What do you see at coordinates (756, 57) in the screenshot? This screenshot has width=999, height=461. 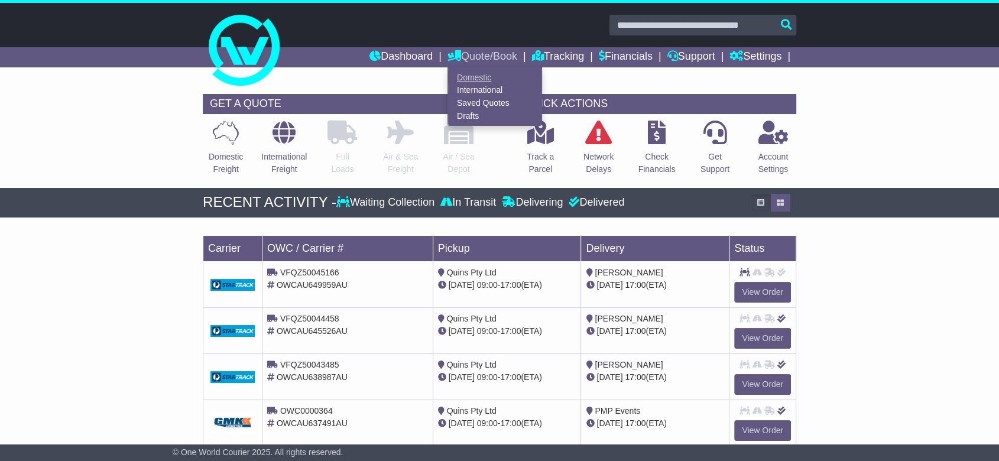 I see `a: Settings` at bounding box center [756, 57].